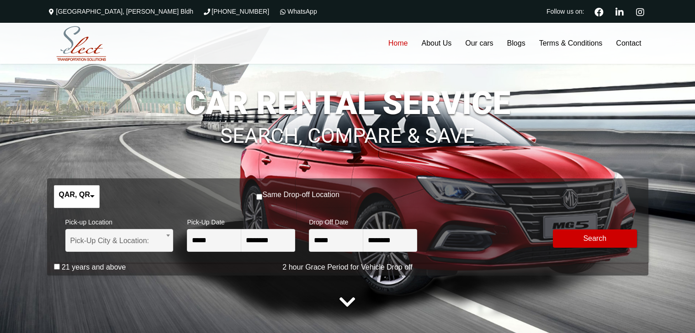 This screenshot has height=333, width=695. I want to click on label: Same Drop-off Location, so click(300, 195).